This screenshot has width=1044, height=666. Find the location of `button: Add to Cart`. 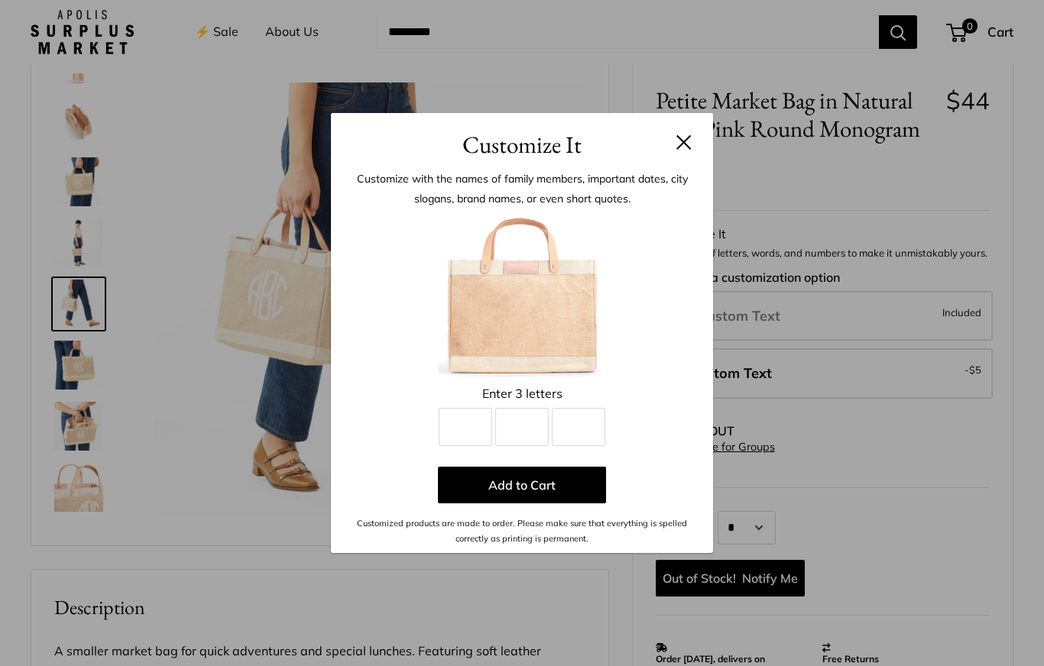

button: Add to Cart is located at coordinates (522, 485).